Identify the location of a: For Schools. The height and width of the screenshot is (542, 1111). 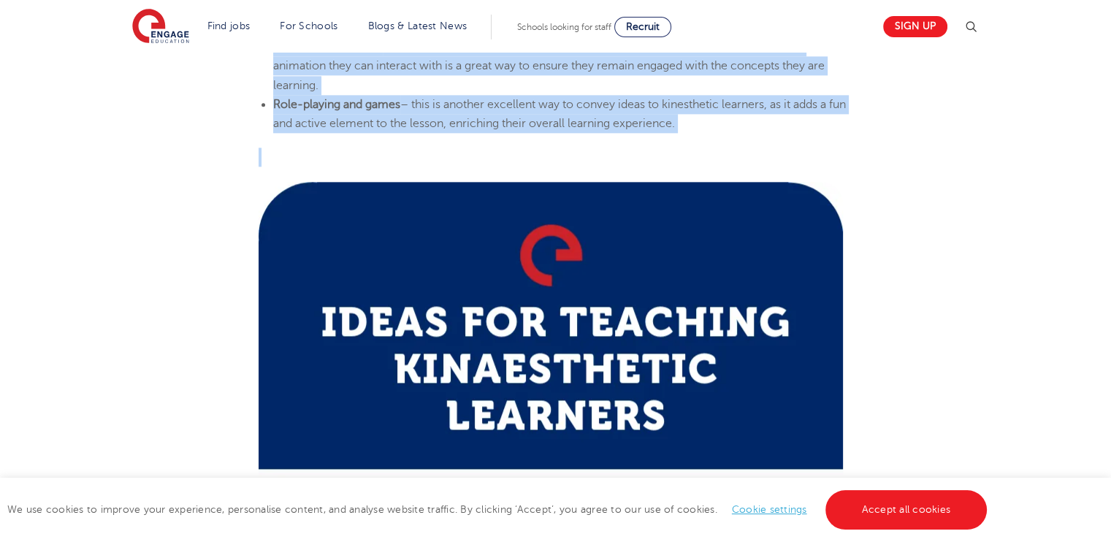
(308, 26).